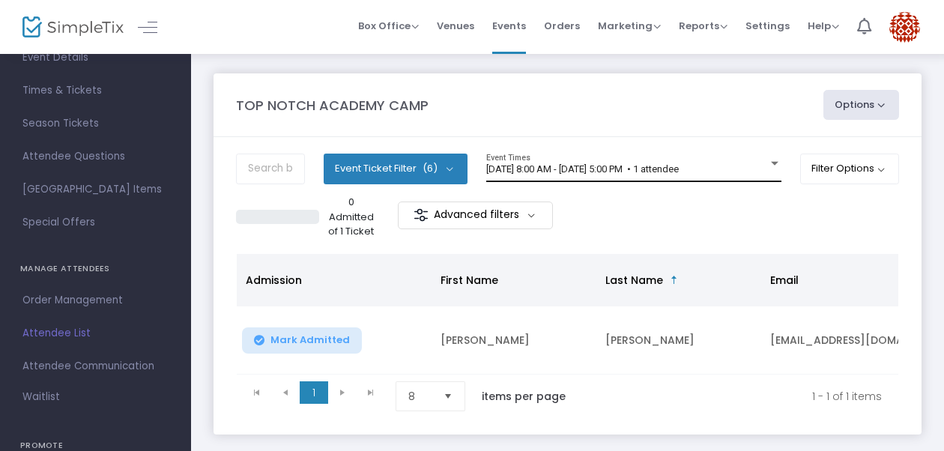 This screenshot has height=451, width=944. Describe the element at coordinates (388, 25) in the screenshot. I see `span: Box Office` at that location.